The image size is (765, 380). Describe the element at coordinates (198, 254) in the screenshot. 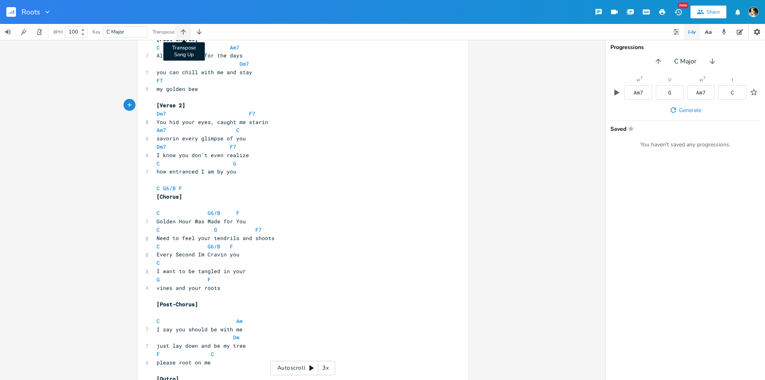

I see `span: Every Second Im Cravin you` at that location.